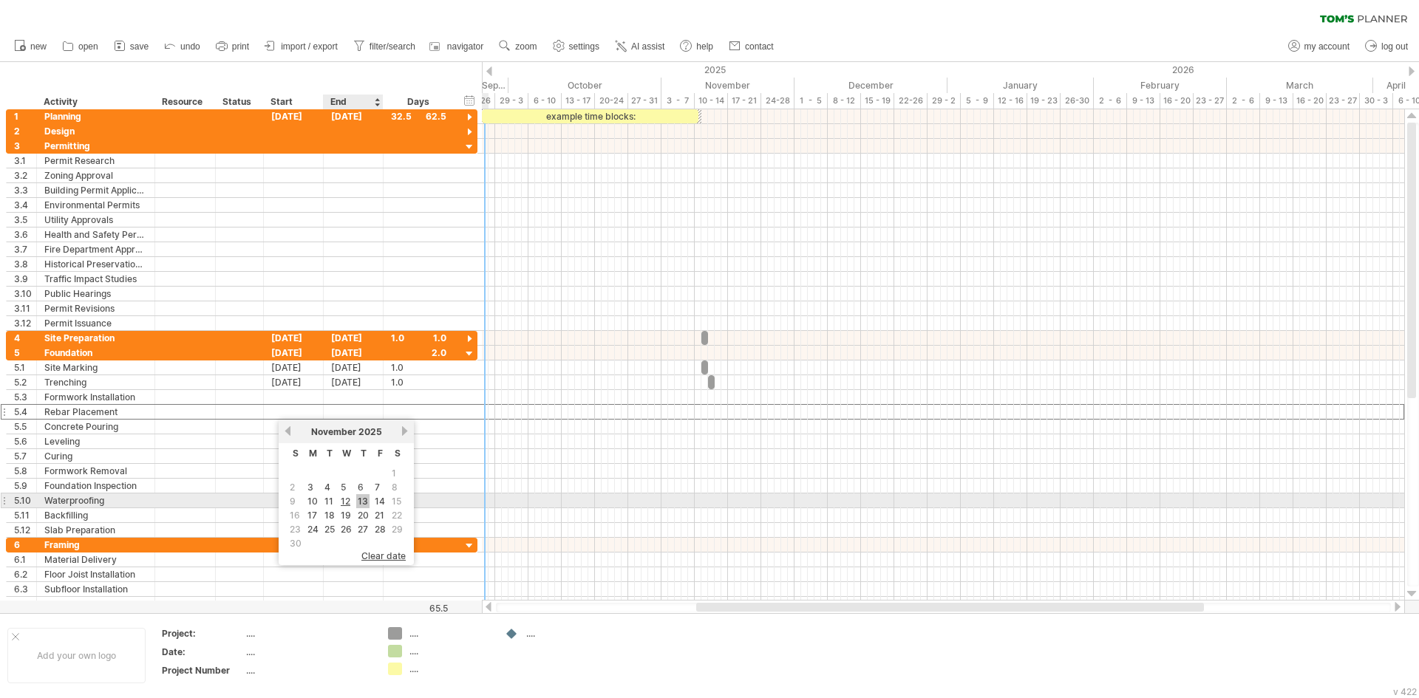 The width and height of the screenshot is (1419, 698). What do you see at coordinates (233, 47) in the screenshot?
I see `a: print` at bounding box center [233, 47].